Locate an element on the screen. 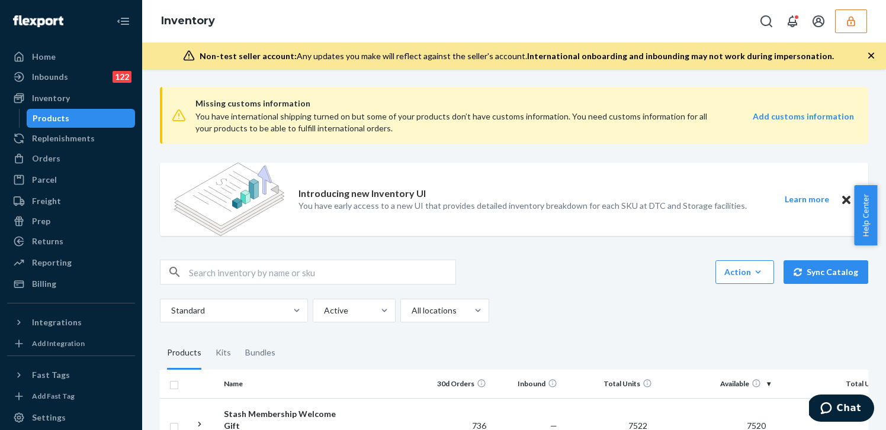 This screenshot has width=886, height=430. button: Close is located at coordinates (846, 200).